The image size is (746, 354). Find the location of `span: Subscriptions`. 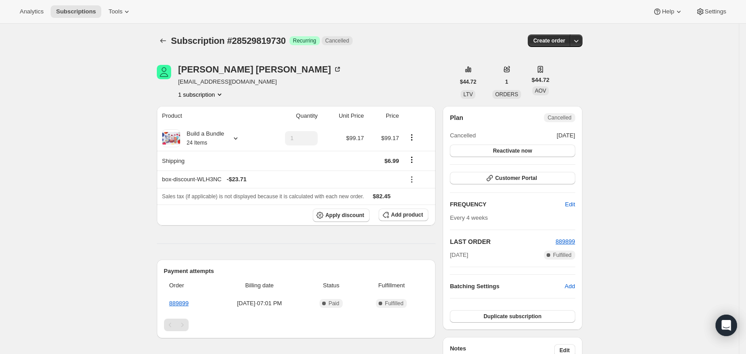

span: Subscriptions is located at coordinates (76, 12).